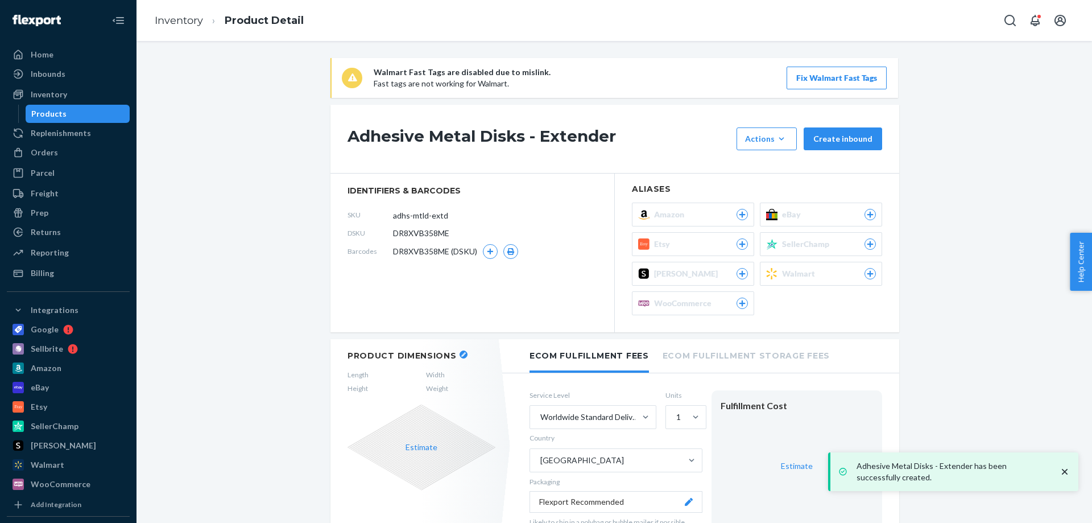 This screenshot has width=1092, height=523. What do you see at coordinates (616, 502) in the screenshot?
I see `button: Flexport Recommended` at bounding box center [616, 502].